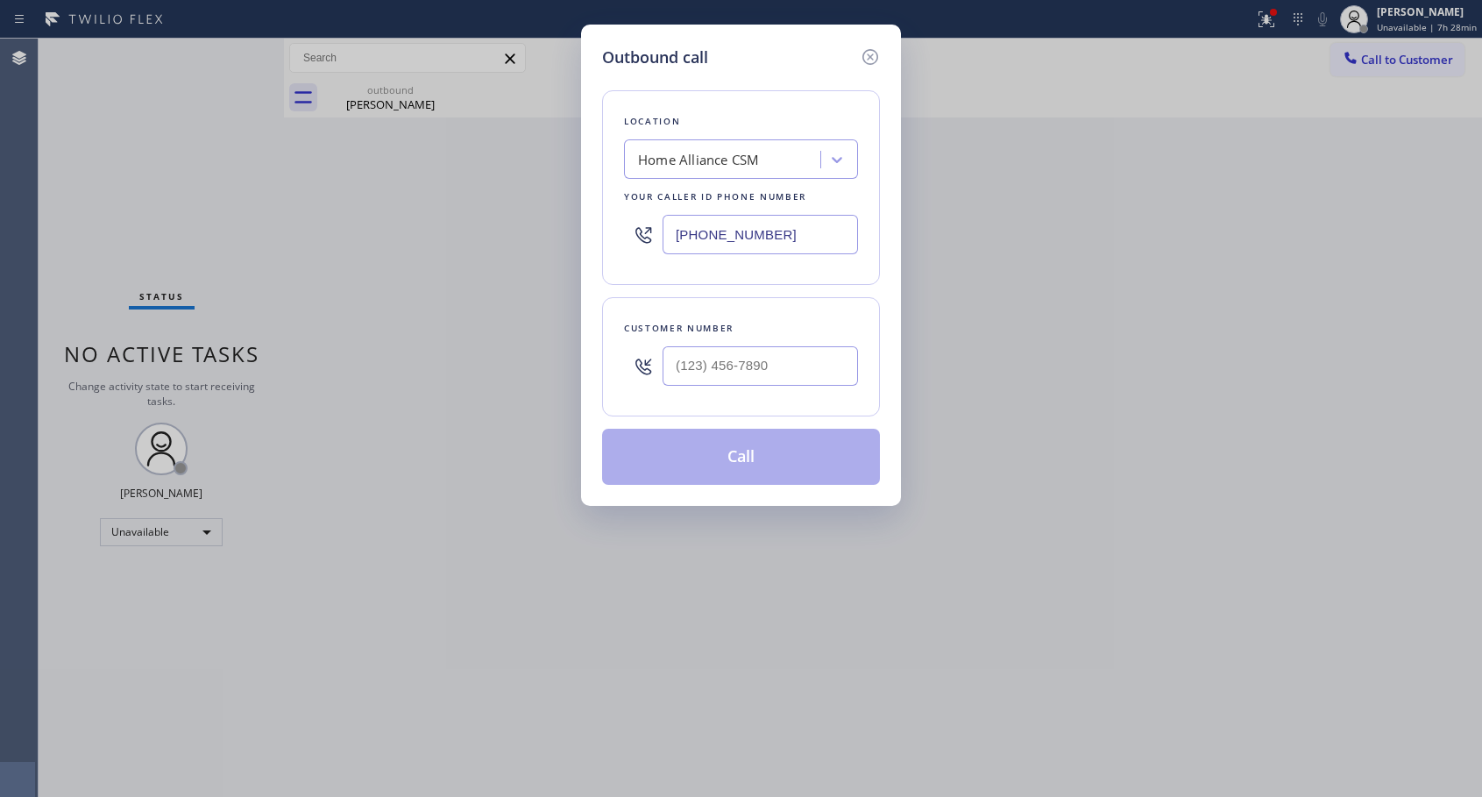 The width and height of the screenshot is (1482, 797). I want to click on h5: Outbound call, so click(655, 57).